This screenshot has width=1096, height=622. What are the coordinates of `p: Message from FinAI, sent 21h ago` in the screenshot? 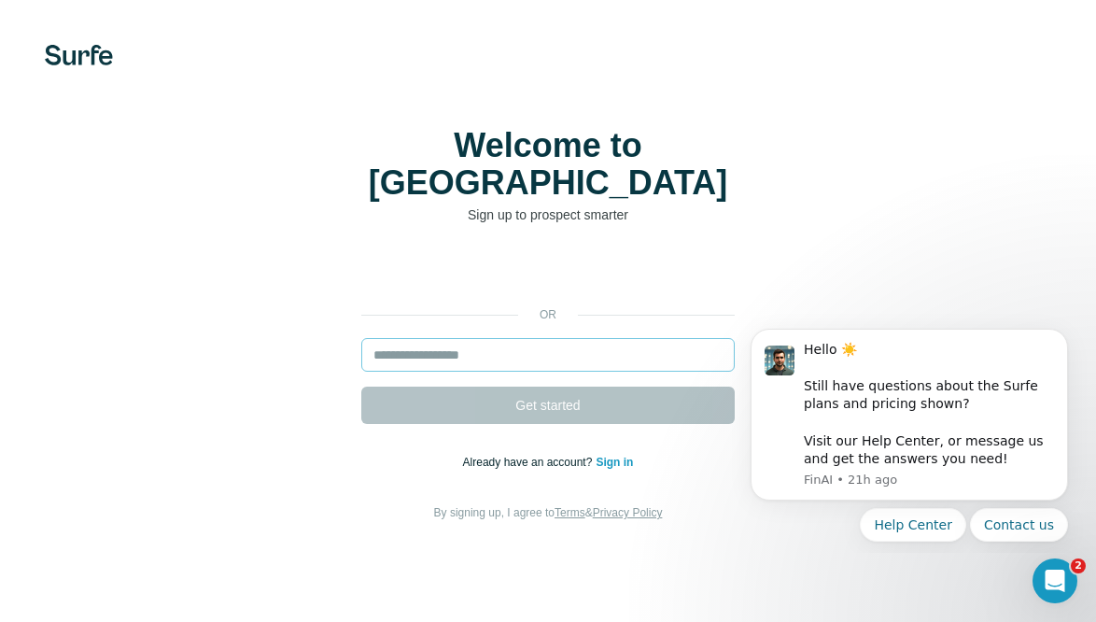 It's located at (206, 168).